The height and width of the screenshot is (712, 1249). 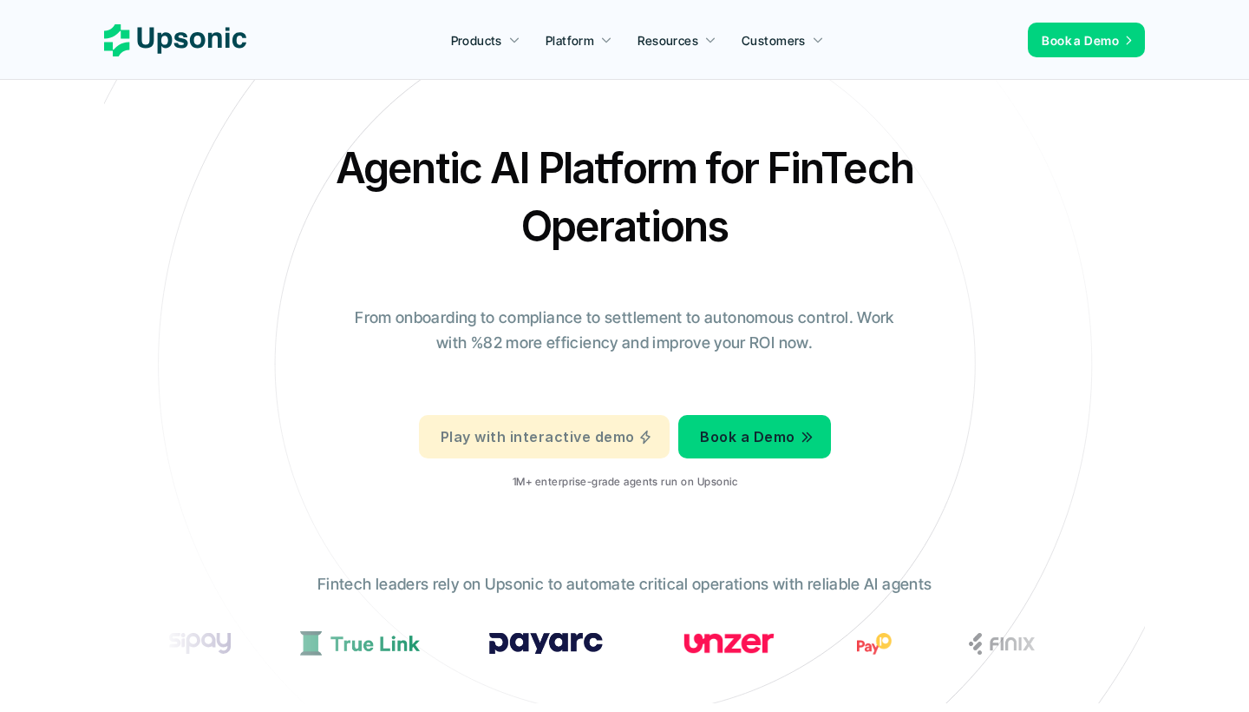 I want to click on p: Resources, so click(x=668, y=40).